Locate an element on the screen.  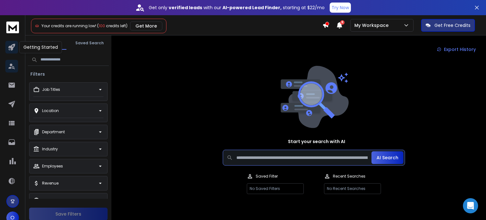
img: image is located at coordinates (314, 97).